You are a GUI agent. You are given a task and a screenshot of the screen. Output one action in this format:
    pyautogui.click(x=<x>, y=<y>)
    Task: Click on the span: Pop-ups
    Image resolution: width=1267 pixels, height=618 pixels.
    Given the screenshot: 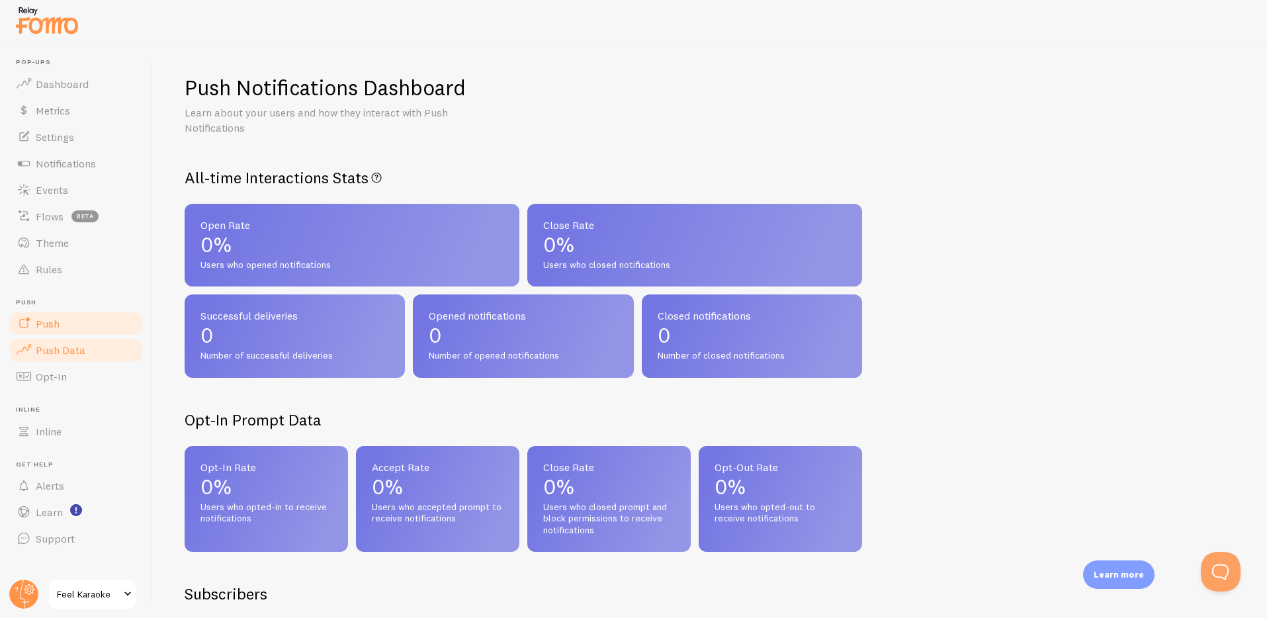 What is the action you would take?
    pyautogui.click(x=80, y=62)
    